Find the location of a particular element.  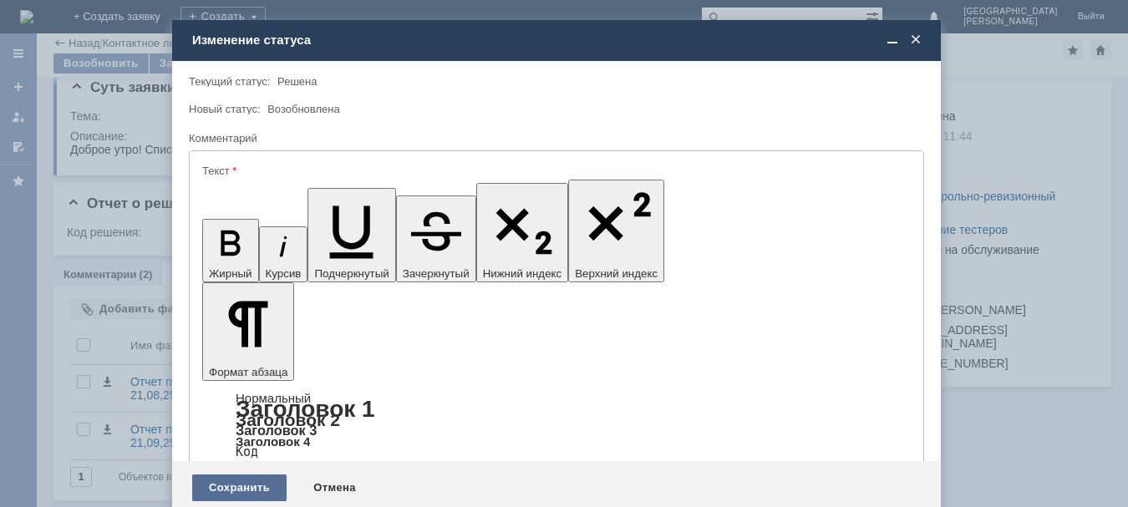

button: Курсив is located at coordinates (283, 254).